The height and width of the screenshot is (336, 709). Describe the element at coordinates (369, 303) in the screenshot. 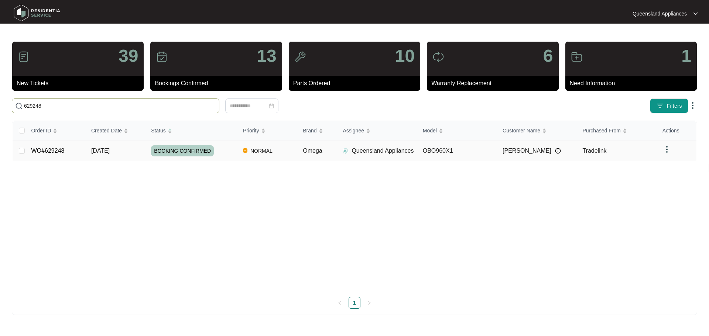

I see `button: right` at that location.